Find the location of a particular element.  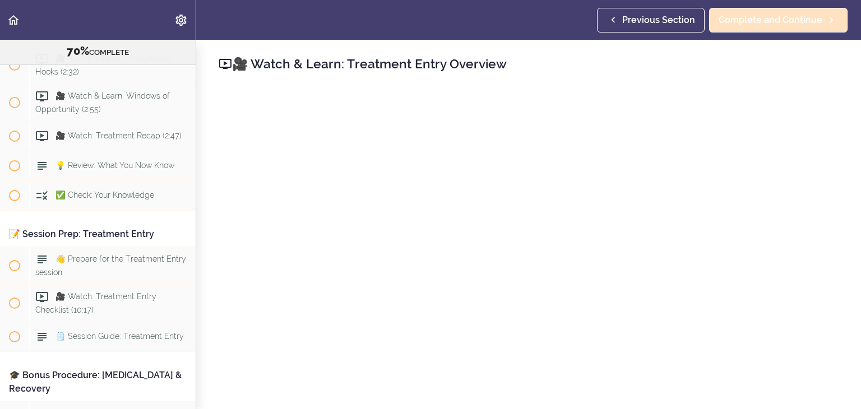

span: ✅ Check: Your Knowledge is located at coordinates (105, 196).